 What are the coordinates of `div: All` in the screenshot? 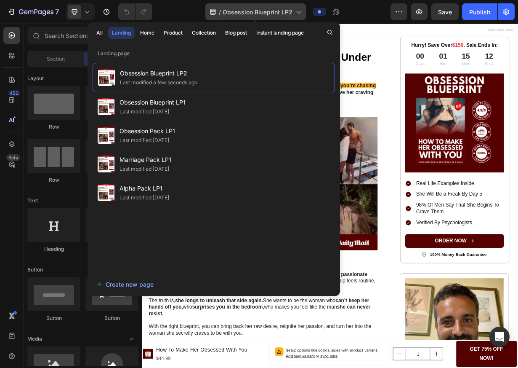 It's located at (99, 33).